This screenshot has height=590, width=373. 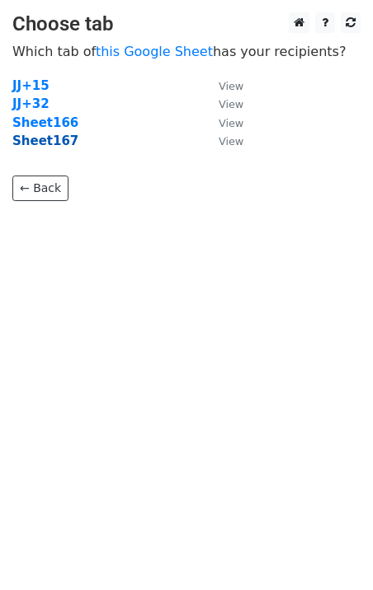 I want to click on a: Sheet167, so click(x=45, y=141).